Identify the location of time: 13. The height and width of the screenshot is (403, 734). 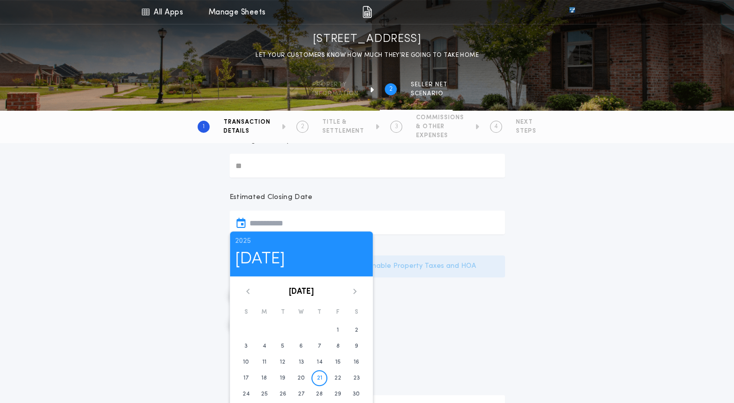
(301, 362).